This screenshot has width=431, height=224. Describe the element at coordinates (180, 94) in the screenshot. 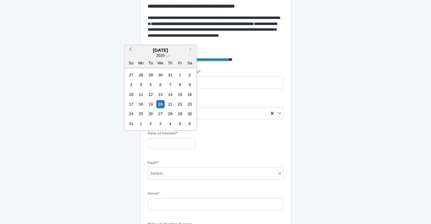

I see `div: Choose Friday, August 15th, 2025` at that location.